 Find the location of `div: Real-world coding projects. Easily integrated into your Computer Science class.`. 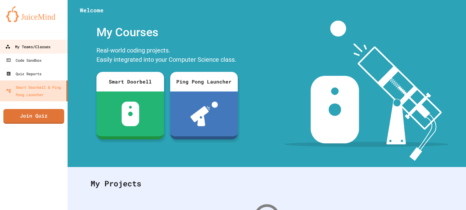

div: Real-world coding projects. Easily integrated into your Computer Science class. is located at coordinates (167, 56).